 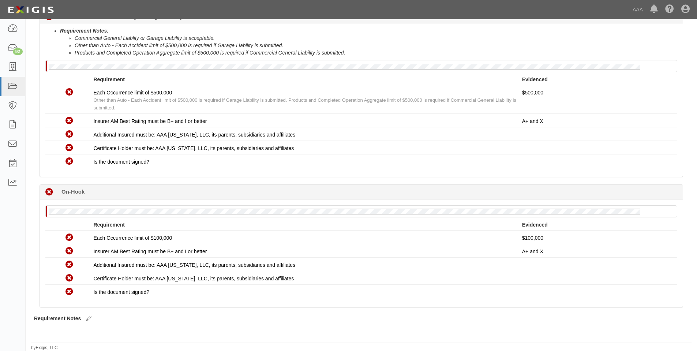 I want to click on span: Each Occurrence limit of $500,000, so click(x=133, y=93).